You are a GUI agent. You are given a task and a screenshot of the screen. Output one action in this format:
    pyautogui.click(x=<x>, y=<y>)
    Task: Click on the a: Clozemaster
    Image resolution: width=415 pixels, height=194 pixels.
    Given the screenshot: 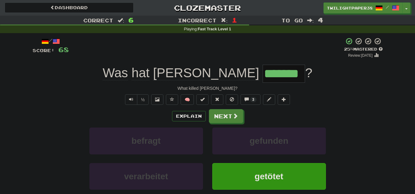 What is the action you would take?
    pyautogui.click(x=207, y=8)
    